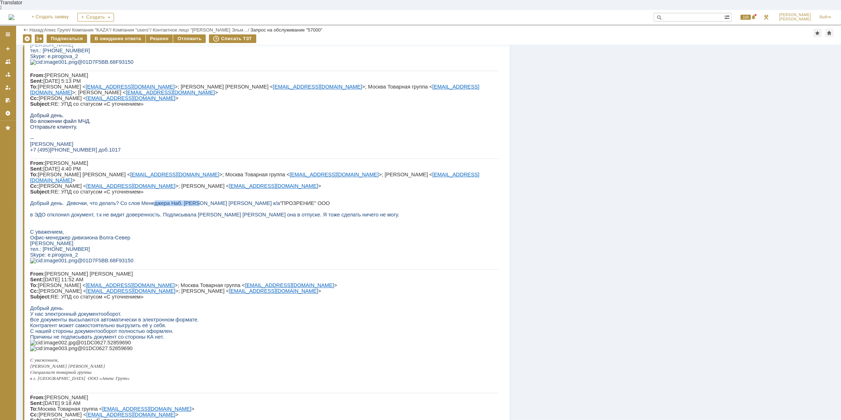  I want to click on a: + Создать заявку, so click(50, 17).